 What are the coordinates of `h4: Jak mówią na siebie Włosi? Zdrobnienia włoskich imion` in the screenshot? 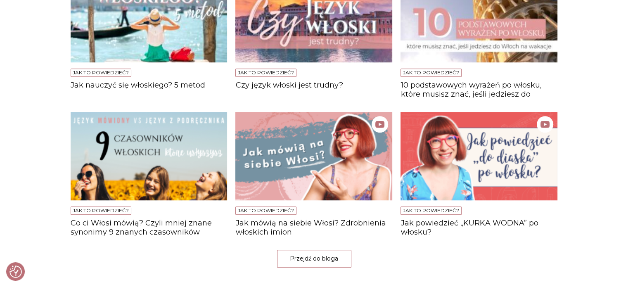 It's located at (314, 227).